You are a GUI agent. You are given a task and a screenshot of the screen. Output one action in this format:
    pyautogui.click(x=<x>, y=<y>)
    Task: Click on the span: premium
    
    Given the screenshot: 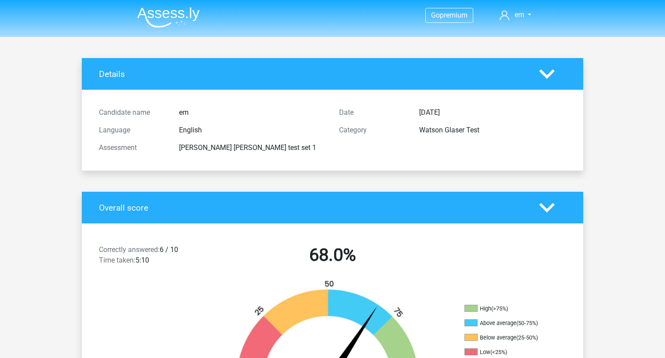 What is the action you would take?
    pyautogui.click(x=453, y=15)
    